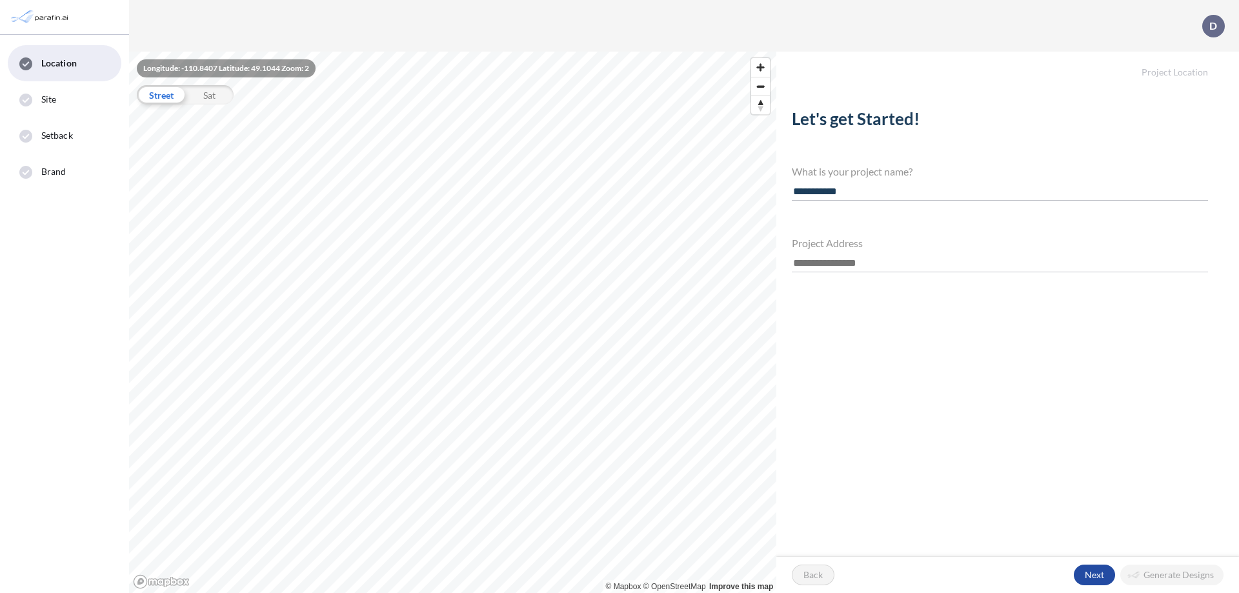  I want to click on a: Improve this map, so click(741, 587).